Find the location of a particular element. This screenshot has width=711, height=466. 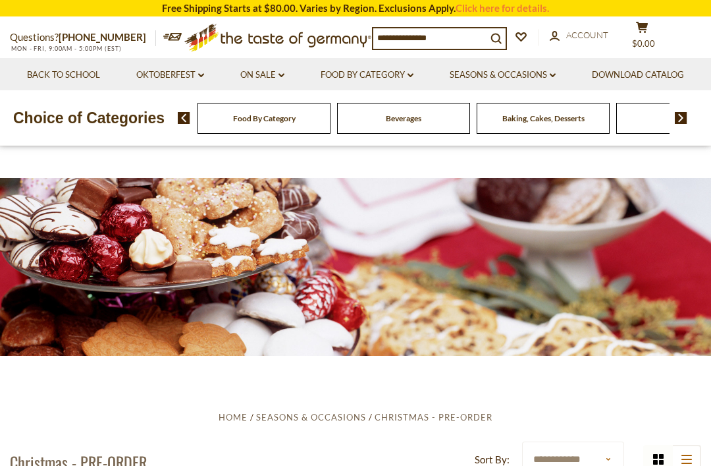

a: On Sale is located at coordinates (262, 75).